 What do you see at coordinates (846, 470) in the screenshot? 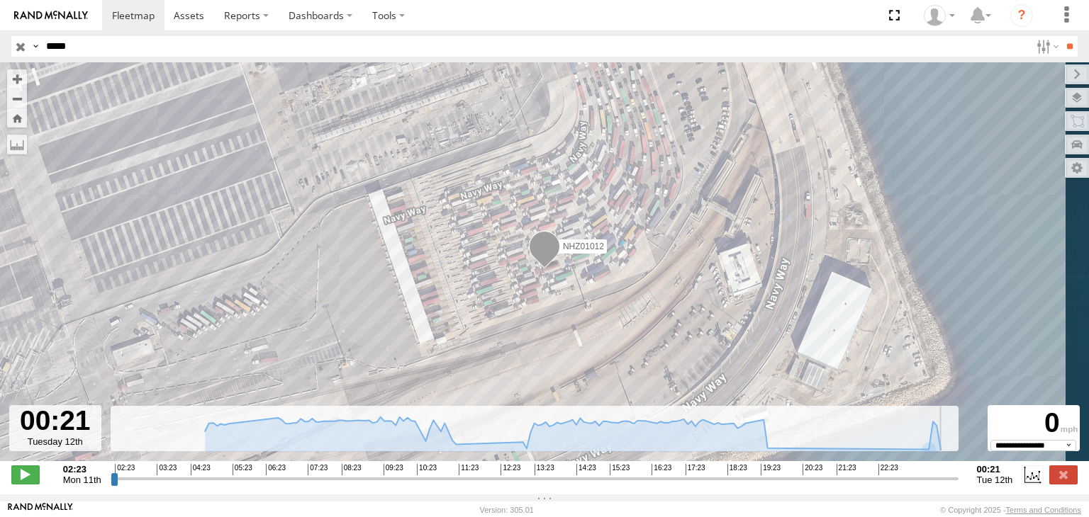
I see `span: 21:23` at bounding box center [846, 470].